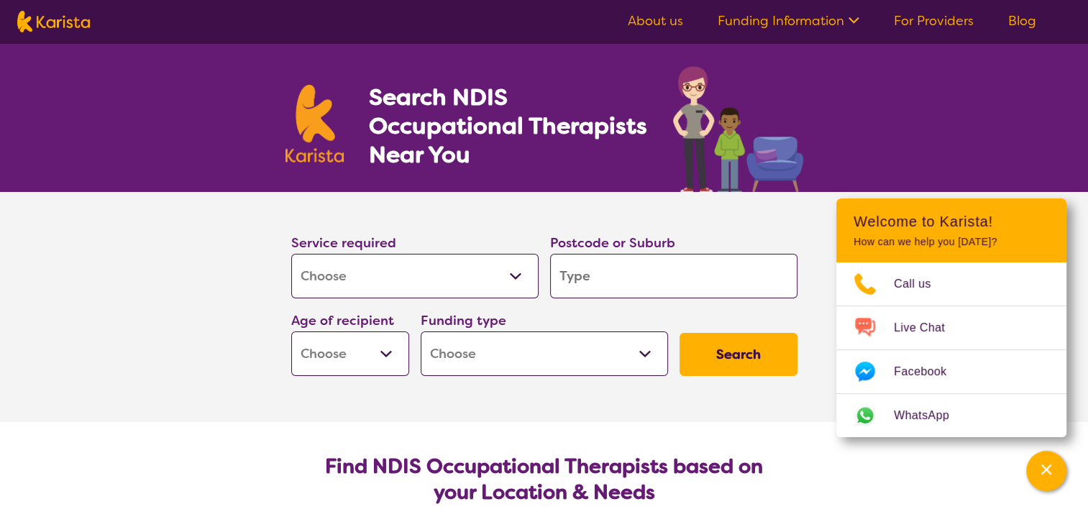 The width and height of the screenshot is (1088, 509). I want to click on a: Web link opens in a new tab., so click(951, 416).